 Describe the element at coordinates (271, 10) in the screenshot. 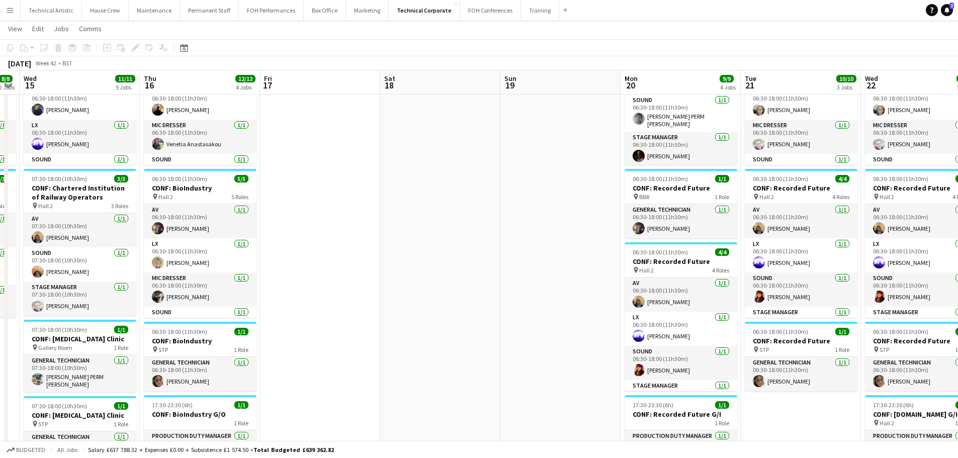

I see `button: FOH Performances` at that location.